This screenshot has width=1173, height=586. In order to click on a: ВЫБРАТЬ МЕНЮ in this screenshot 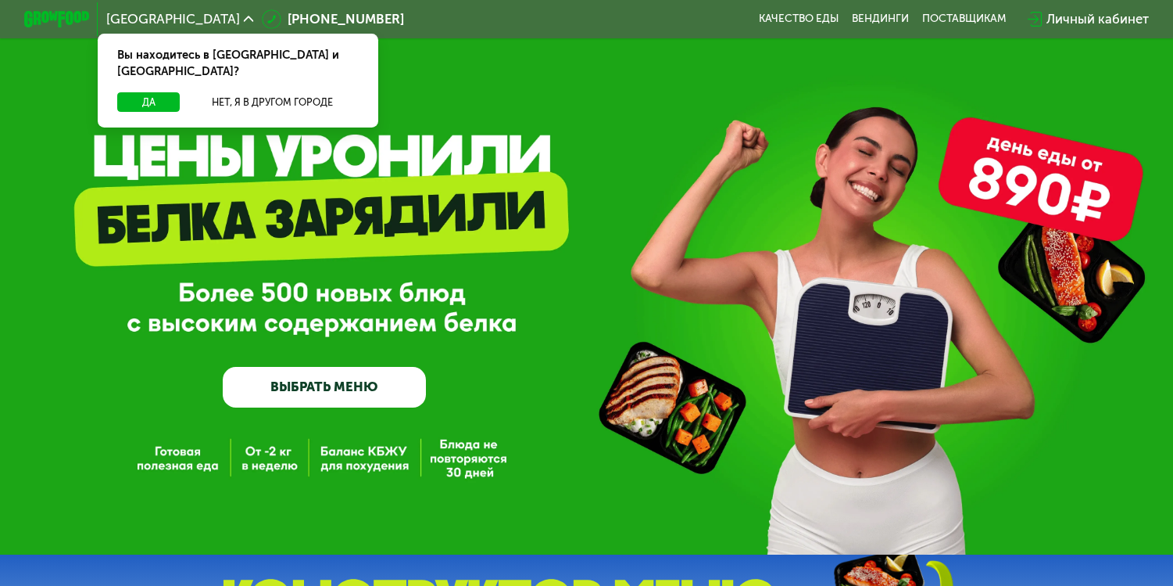, I will do `click(324, 387)`.